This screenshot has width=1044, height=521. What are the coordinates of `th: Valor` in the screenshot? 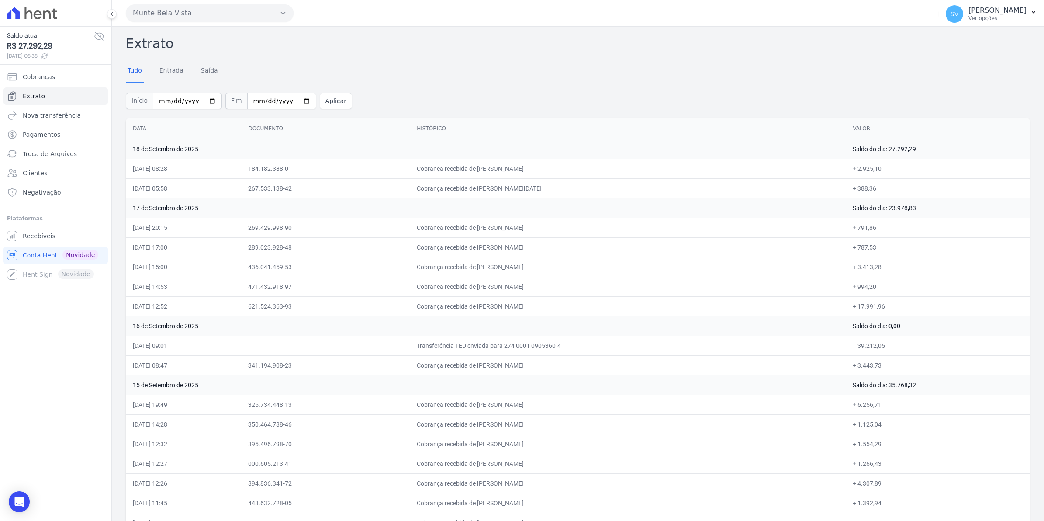 It's located at (938, 128).